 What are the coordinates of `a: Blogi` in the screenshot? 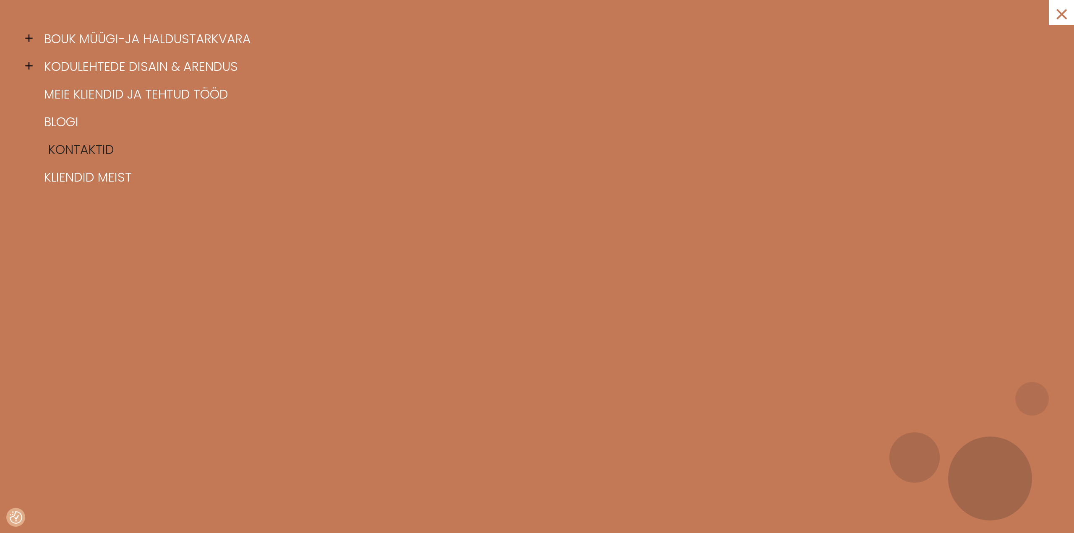 It's located at (543, 122).